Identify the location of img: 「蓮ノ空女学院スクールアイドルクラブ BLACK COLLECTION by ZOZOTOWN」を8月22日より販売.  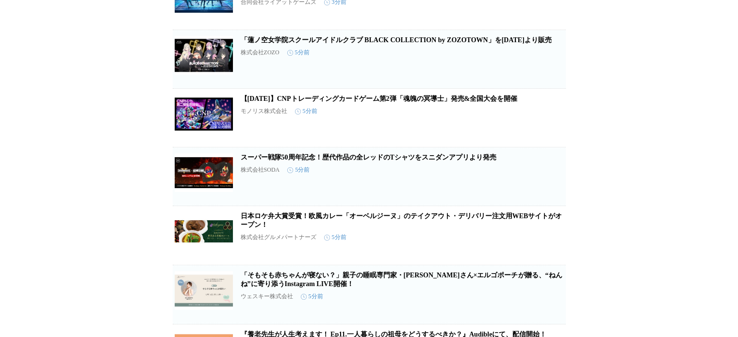
(204, 55).